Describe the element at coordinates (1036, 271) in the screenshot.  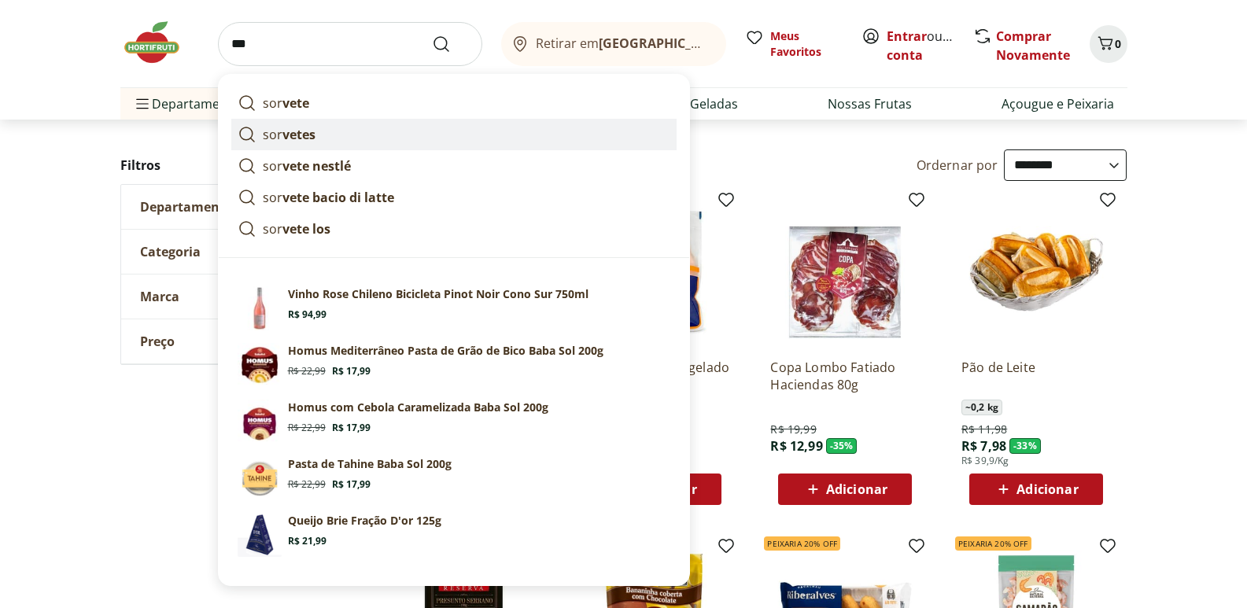
I see `img: Pão de Leite` at that location.